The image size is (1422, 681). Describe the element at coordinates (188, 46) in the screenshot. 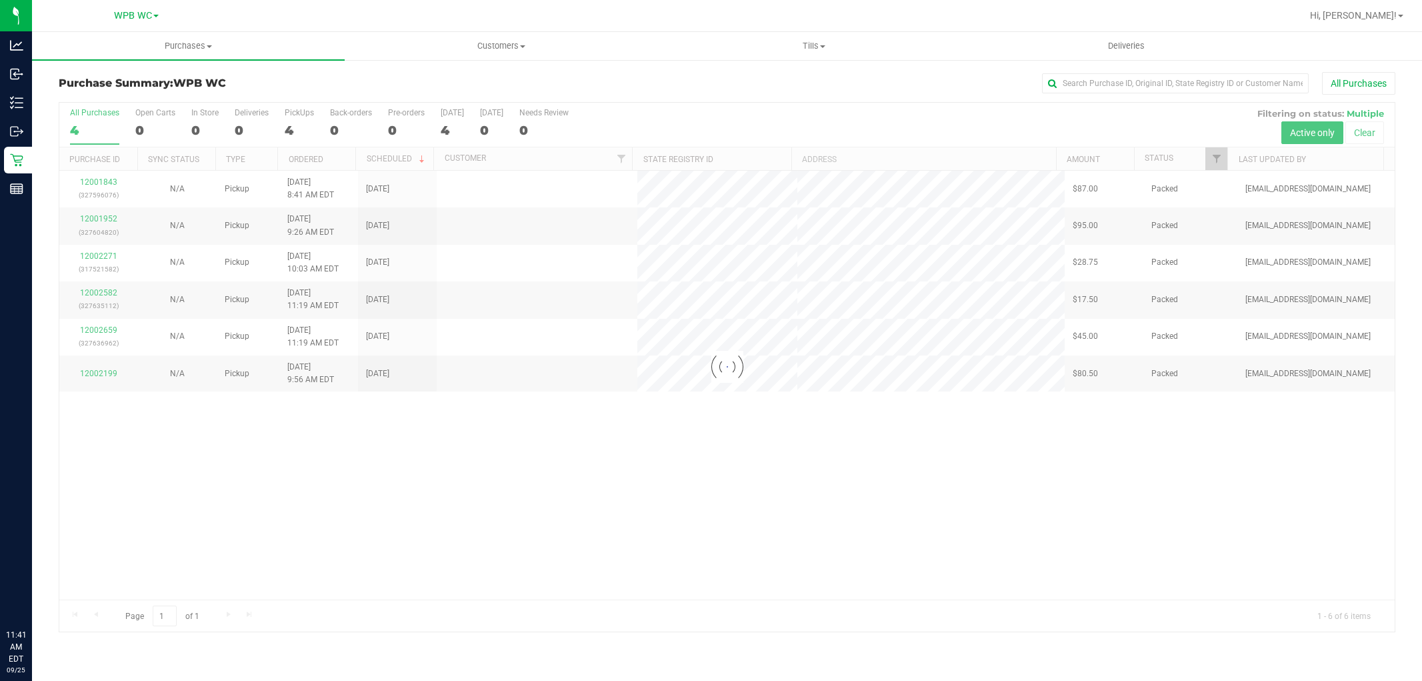

I see `a: Purchases` at that location.